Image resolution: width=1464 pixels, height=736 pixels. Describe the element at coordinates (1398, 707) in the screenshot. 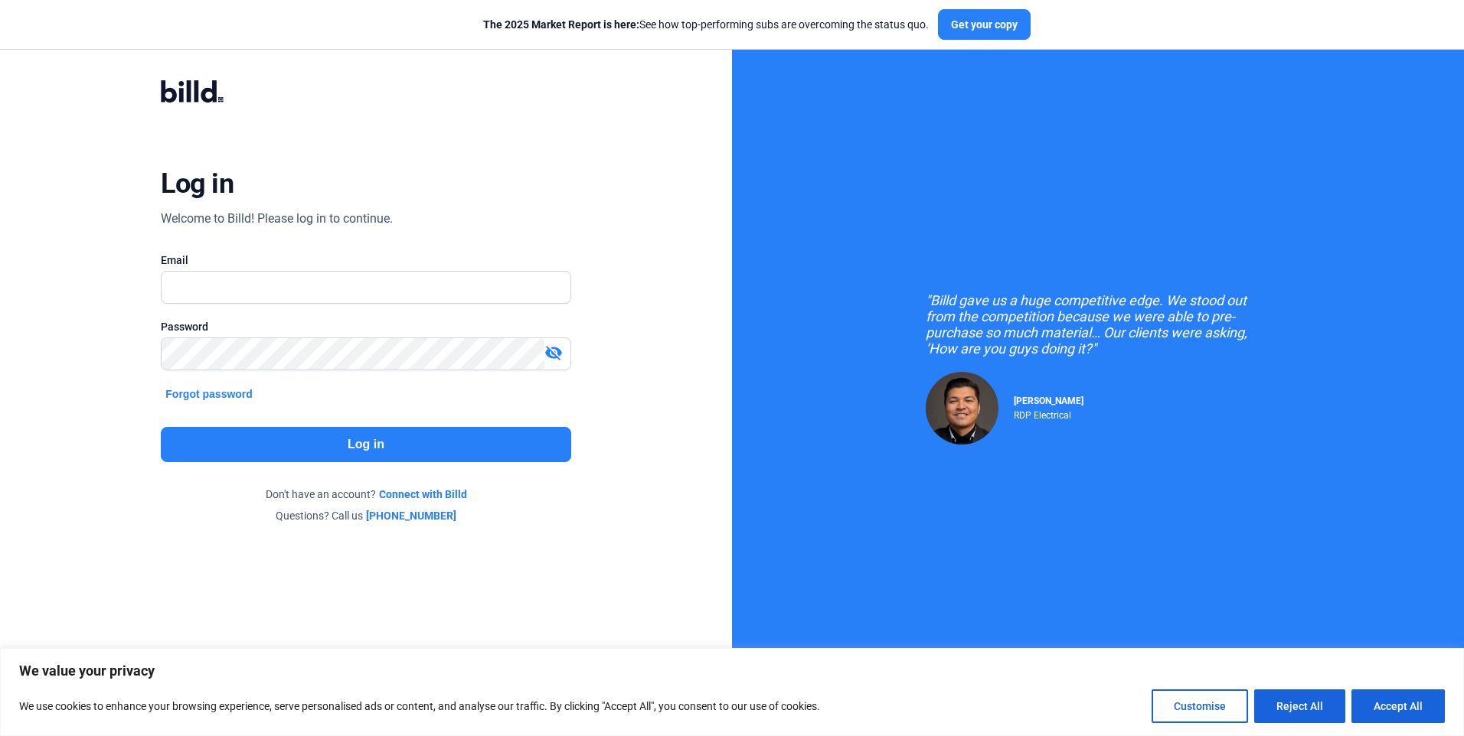

I see `button: Accept All` at that location.